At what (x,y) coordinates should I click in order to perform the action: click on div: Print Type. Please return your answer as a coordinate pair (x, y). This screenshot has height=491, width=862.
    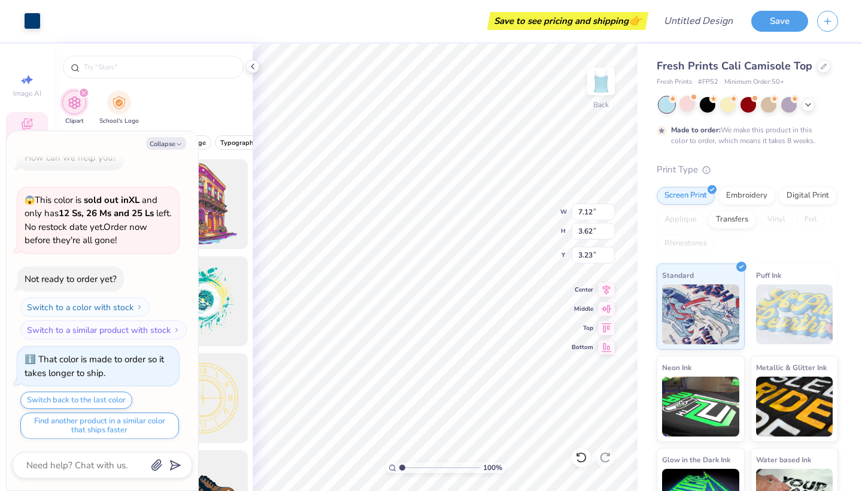
    Looking at the image, I should click on (747, 169).